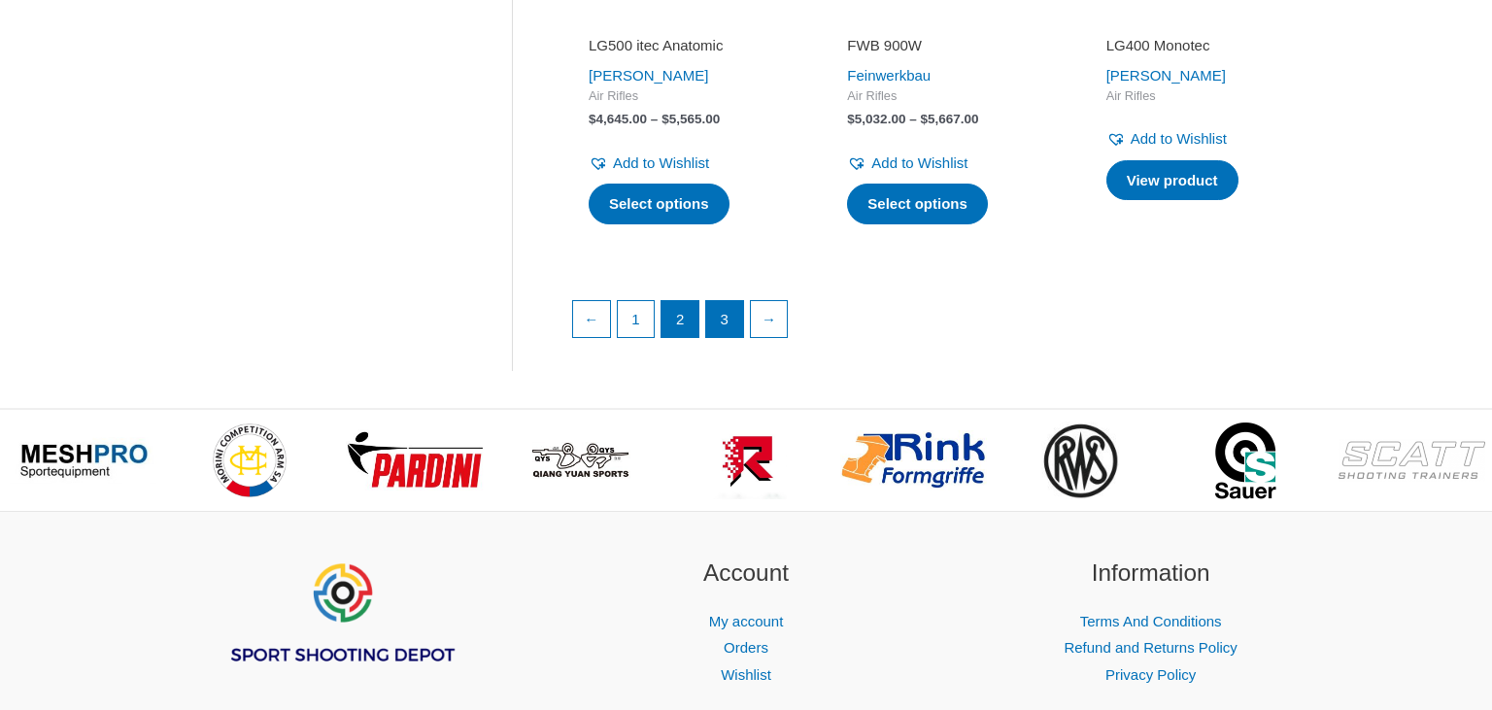 The width and height of the screenshot is (1492, 710). Describe the element at coordinates (1208, 46) in the screenshot. I see `h2: LG400 Monotec` at that location.